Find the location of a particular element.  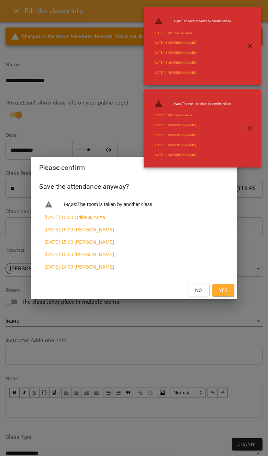

button: No is located at coordinates (199, 290).